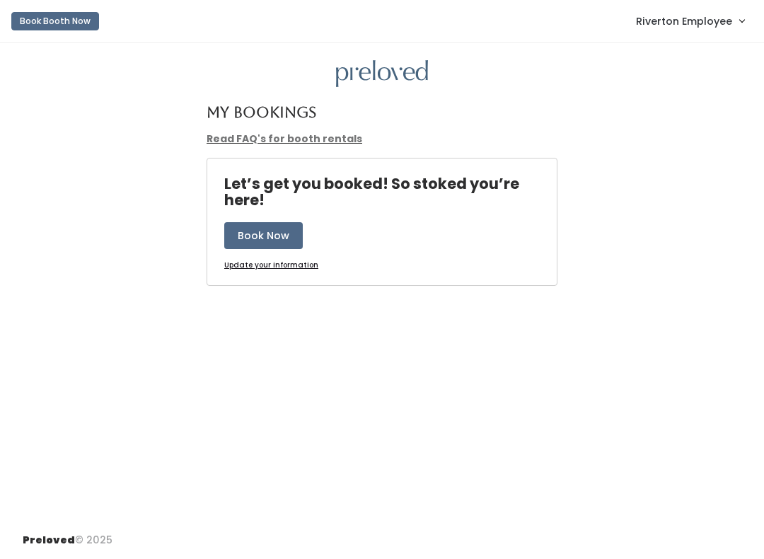 The width and height of the screenshot is (764, 559). What do you see at coordinates (284, 139) in the screenshot?
I see `a: Read FAQ's for booth rentals` at bounding box center [284, 139].